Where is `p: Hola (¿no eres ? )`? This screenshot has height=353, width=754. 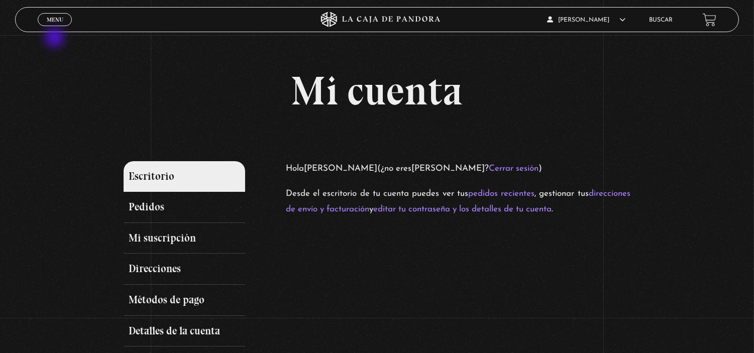
p: Hola (¿no eres ? ) is located at coordinates (458, 169).